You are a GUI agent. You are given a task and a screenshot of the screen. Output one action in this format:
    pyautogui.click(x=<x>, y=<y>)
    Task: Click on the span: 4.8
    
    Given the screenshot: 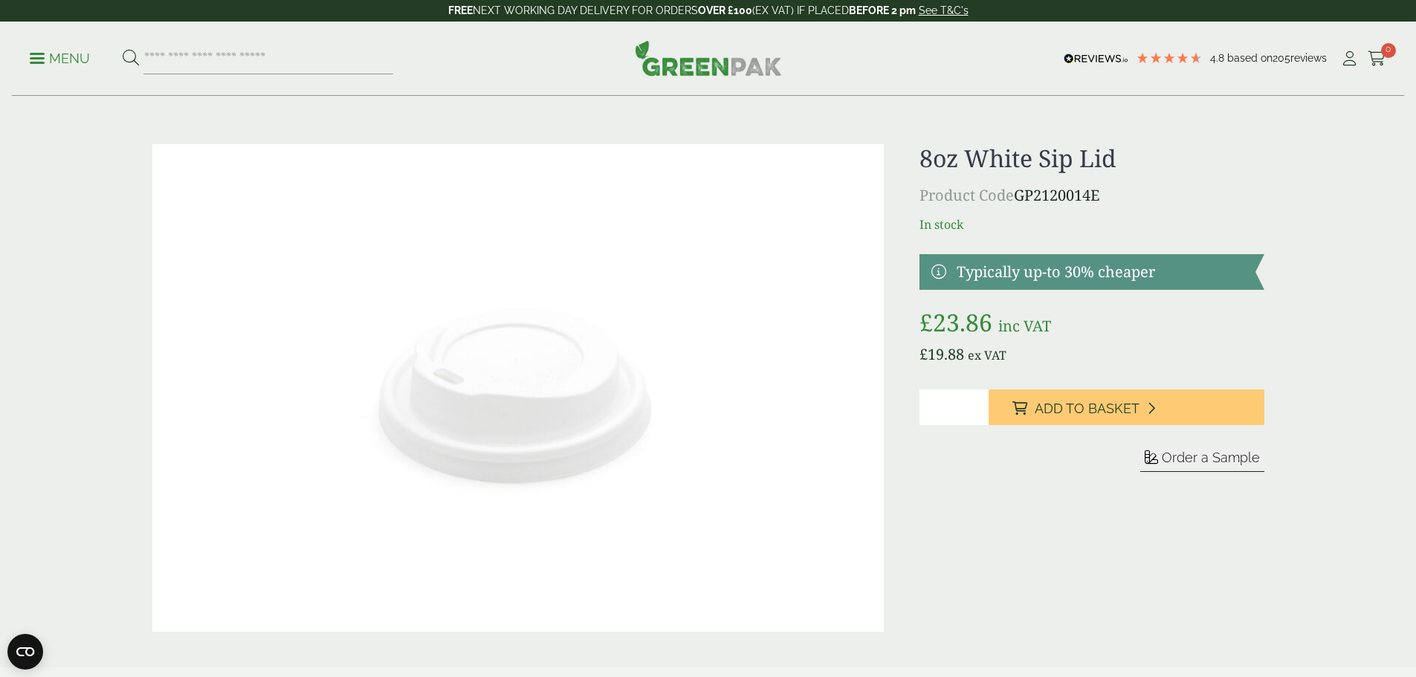 What is the action you would take?
    pyautogui.click(x=1218, y=58)
    